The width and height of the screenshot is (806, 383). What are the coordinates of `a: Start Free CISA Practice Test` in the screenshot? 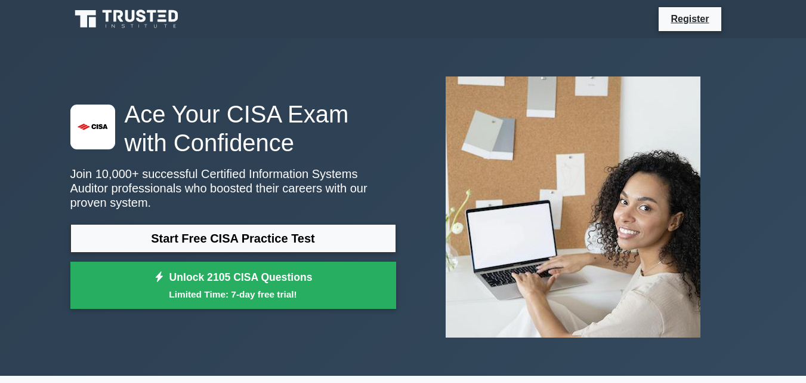 It's located at (233, 238).